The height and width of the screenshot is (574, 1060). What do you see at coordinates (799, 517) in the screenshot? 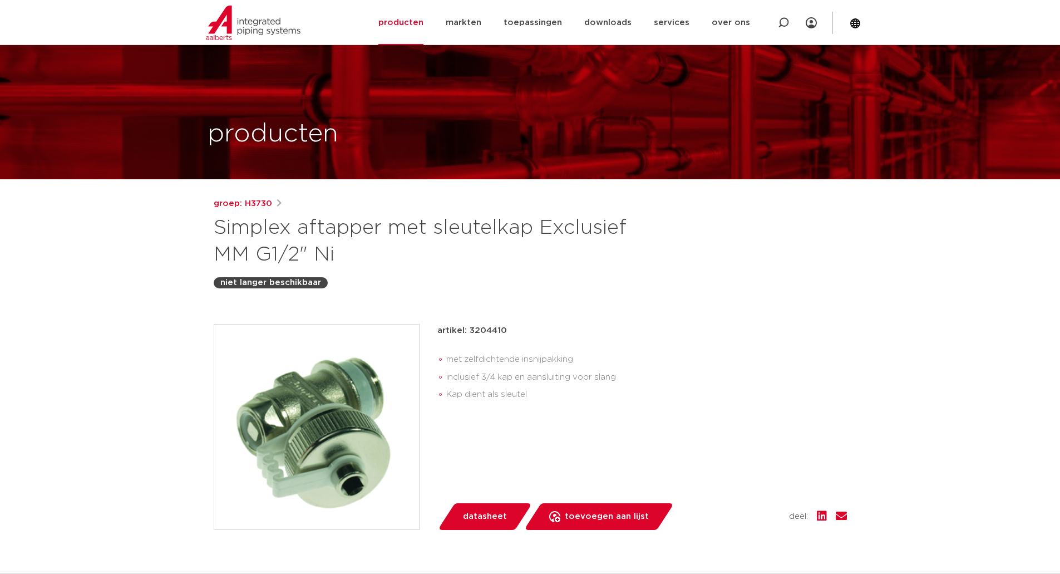
I see `span: deel:` at bounding box center [799, 517].